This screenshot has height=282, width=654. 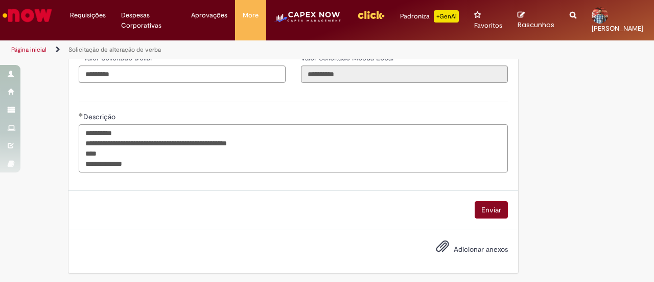 I want to click on textarea: Descrição, so click(x=293, y=148).